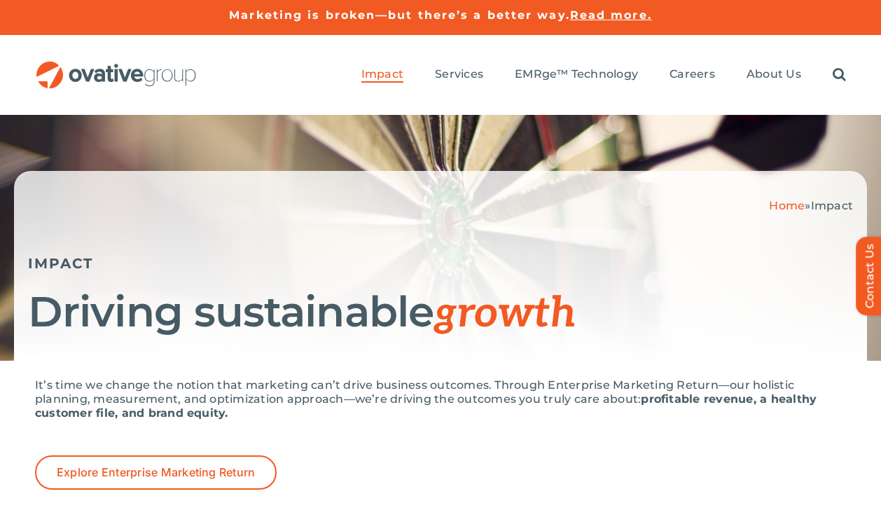 The width and height of the screenshot is (881, 510). What do you see at coordinates (459, 75) in the screenshot?
I see `a: Services` at bounding box center [459, 75].